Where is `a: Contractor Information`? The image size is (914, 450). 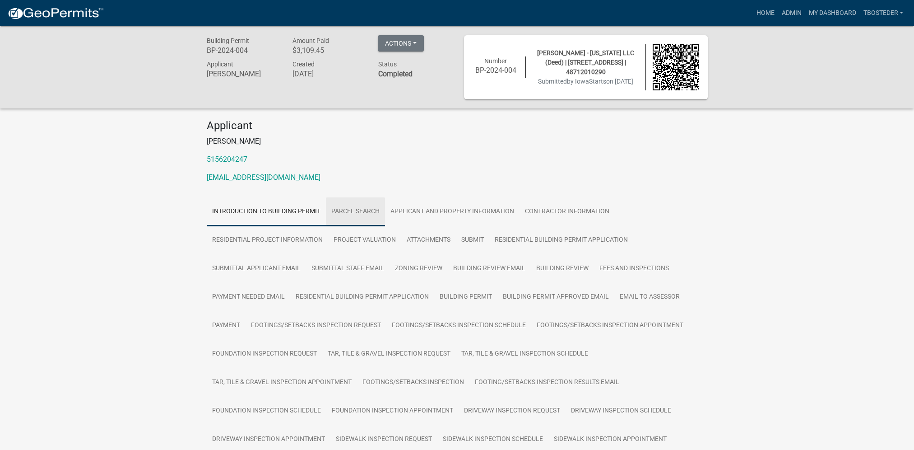
a: Contractor Information is located at coordinates (567, 212).